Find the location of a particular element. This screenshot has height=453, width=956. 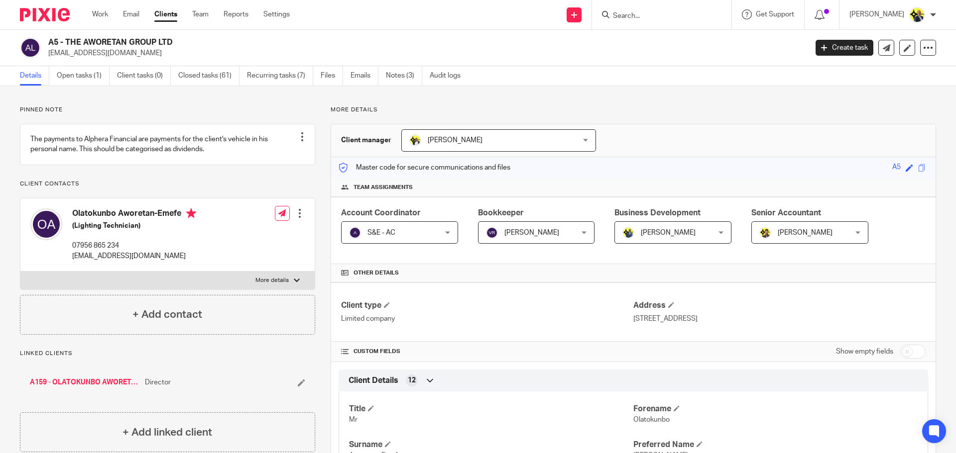

i: Primary is located at coordinates (191, 214).